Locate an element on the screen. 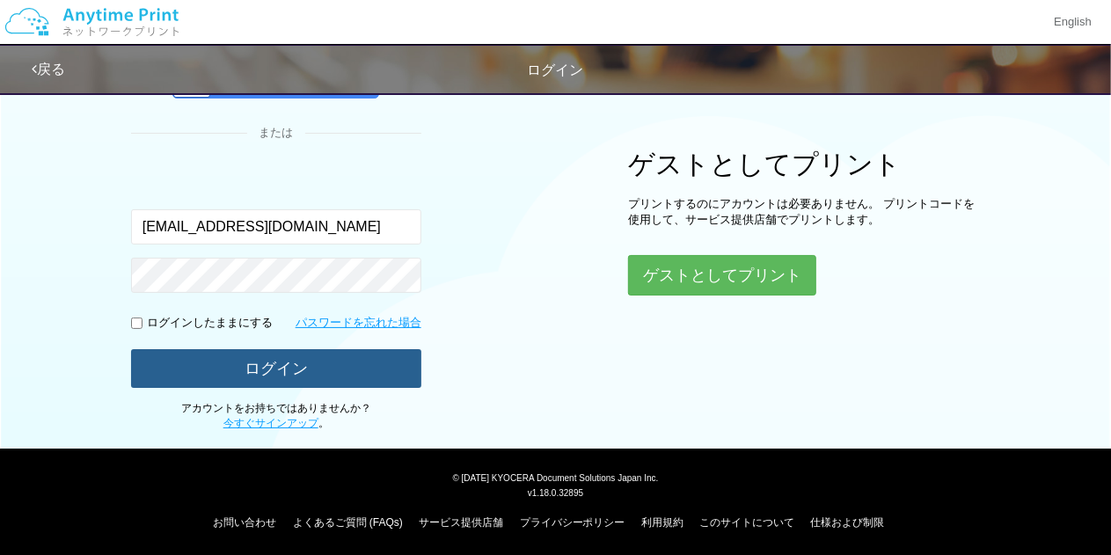 This screenshot has width=1111, height=555. h1: ゲストとしてプリント is located at coordinates (804, 164).